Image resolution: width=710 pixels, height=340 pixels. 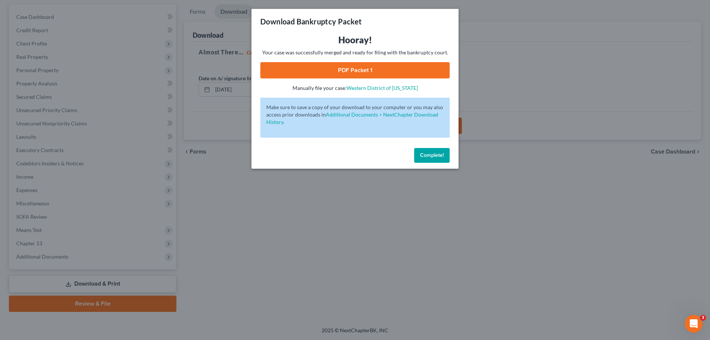 What do you see at coordinates (432, 155) in the screenshot?
I see `span: Complete!` at bounding box center [432, 155].